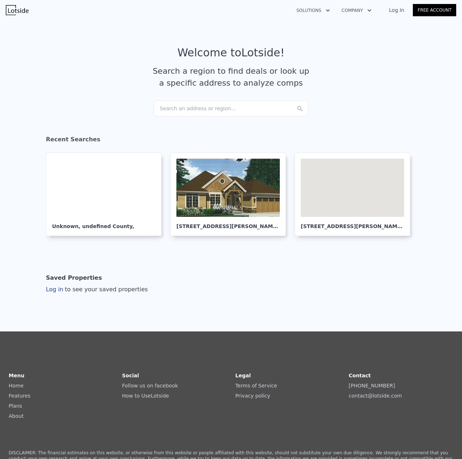  I want to click on a: Privacy policy, so click(253, 396).